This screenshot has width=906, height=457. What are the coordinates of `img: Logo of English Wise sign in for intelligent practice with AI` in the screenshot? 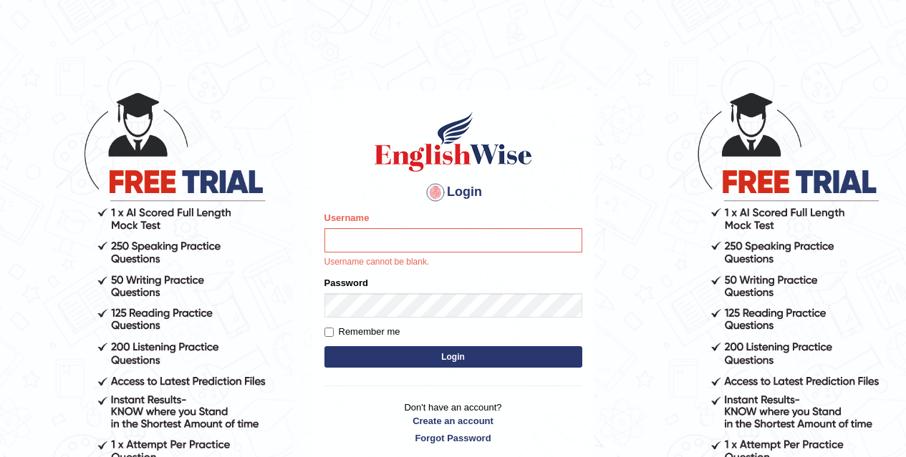 It's located at (453, 142).